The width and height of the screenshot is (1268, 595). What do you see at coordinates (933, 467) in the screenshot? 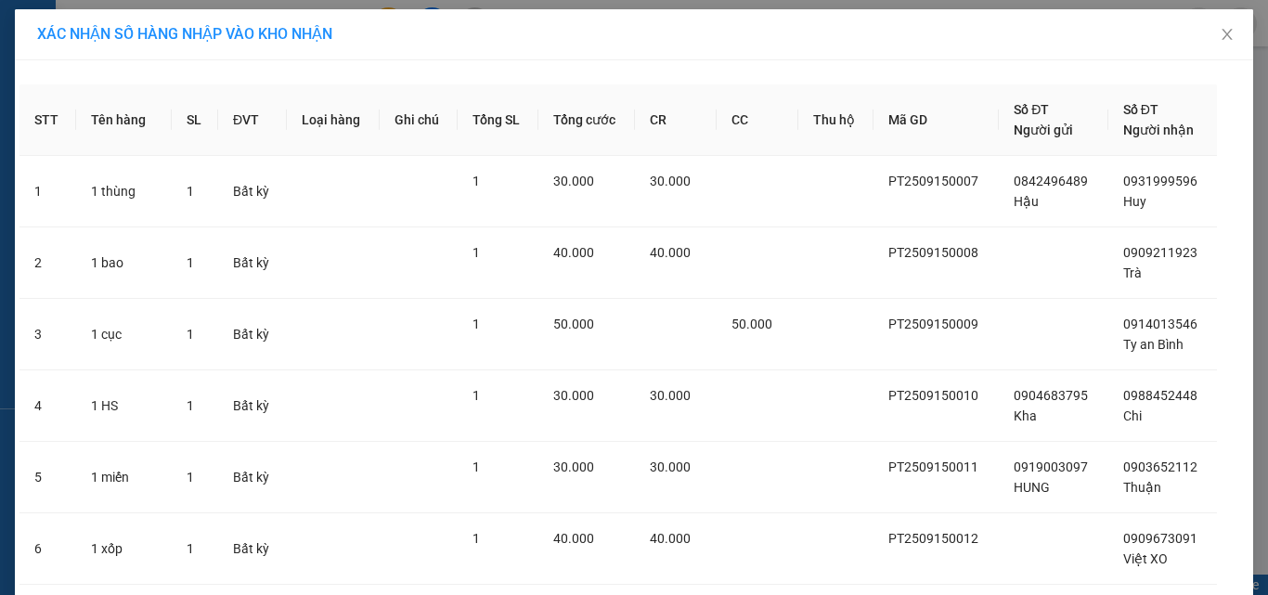
I see `span: PT2509150011` at bounding box center [933, 467].